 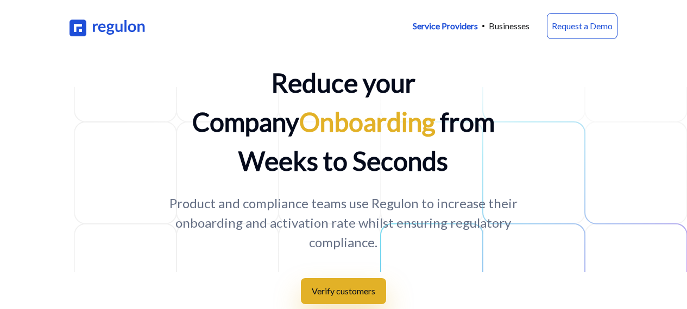 I want to click on p: Businesses, so click(x=509, y=26).